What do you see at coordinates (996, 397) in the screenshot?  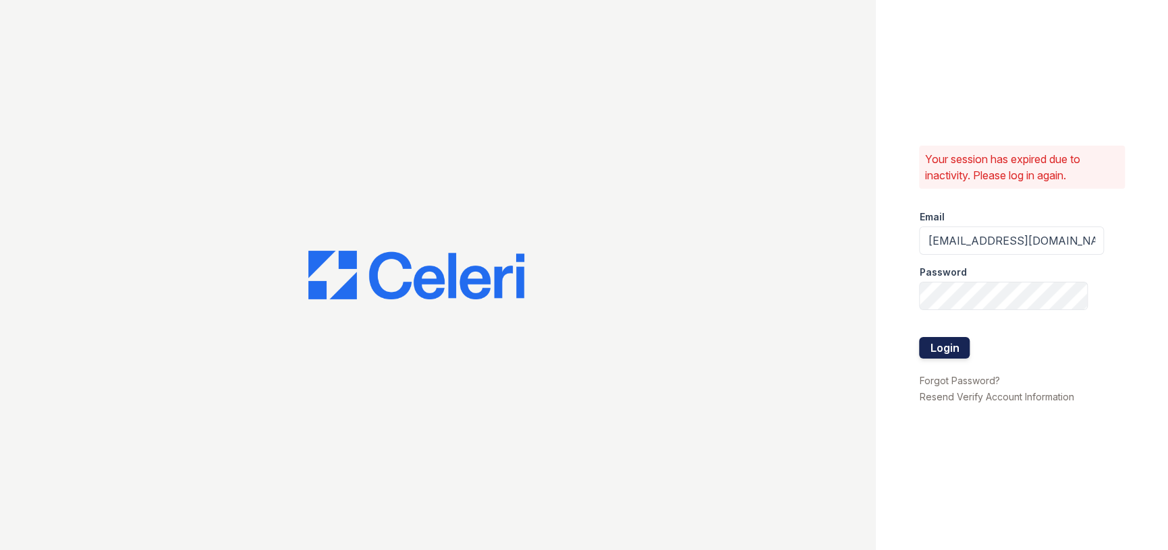 I see `a: Resend Verify Account Information` at bounding box center [996, 397].